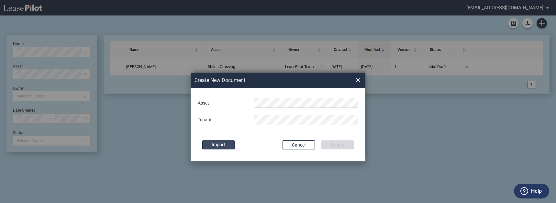  Describe the element at coordinates (263, 81) in the screenshot. I see `h2: Create New Document` at that location.